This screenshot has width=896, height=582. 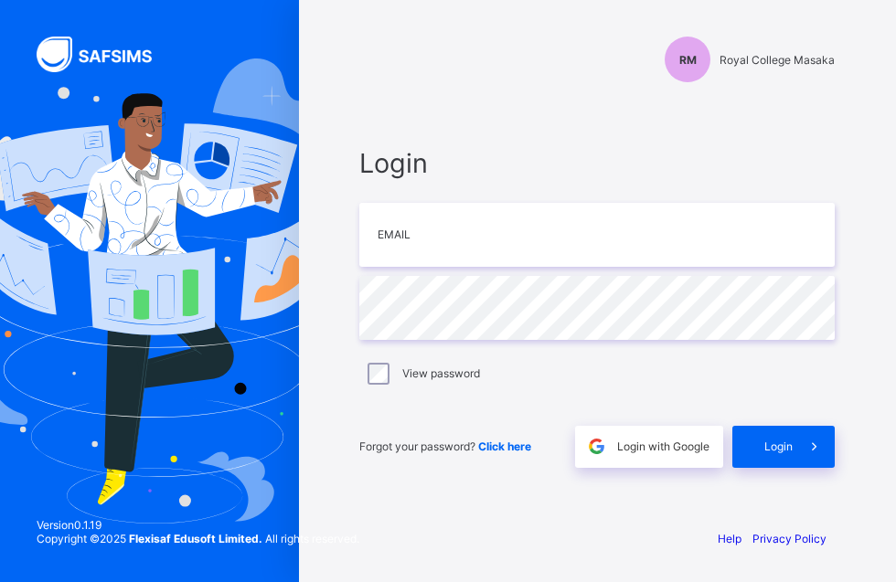 What do you see at coordinates (196, 539) in the screenshot?
I see `strong: Flexisaf Edusoft Limited.` at bounding box center [196, 539].